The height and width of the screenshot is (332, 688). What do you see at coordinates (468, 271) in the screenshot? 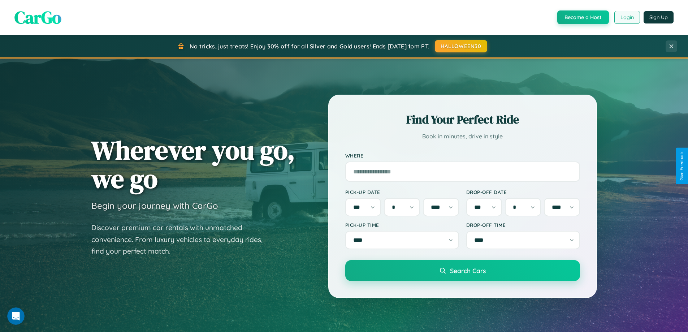
I see `span: Search Cars` at bounding box center [468, 271].